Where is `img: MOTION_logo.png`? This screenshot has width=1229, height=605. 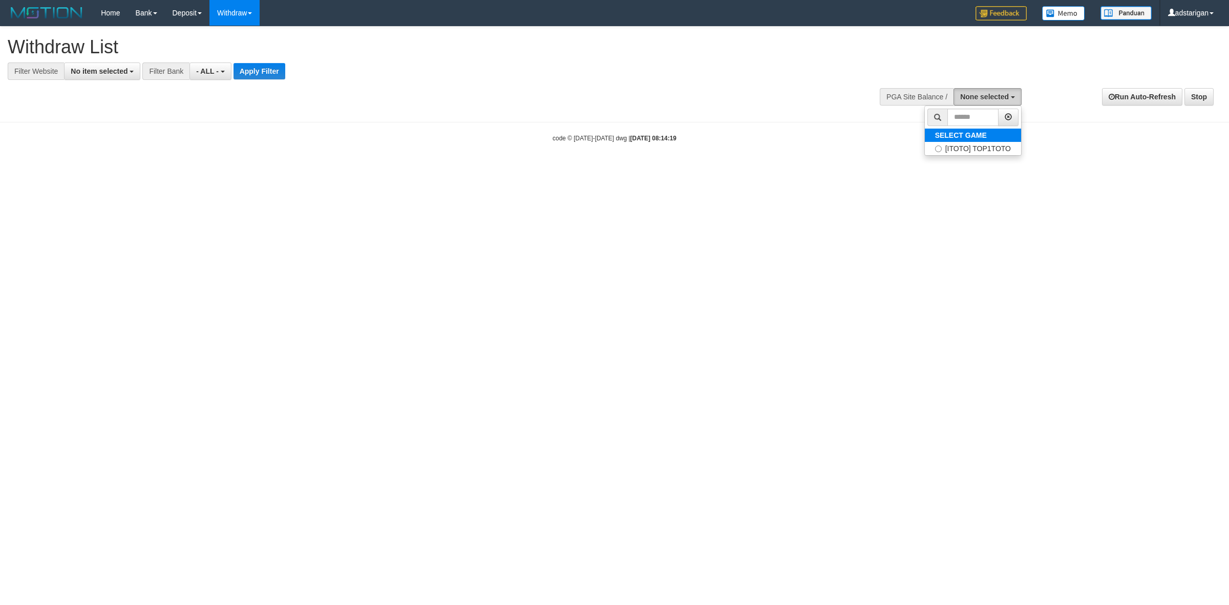 img: MOTION_logo.png is located at coordinates (47, 13).